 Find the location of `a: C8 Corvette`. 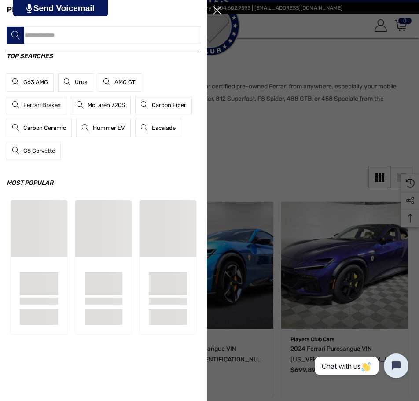

a: C8 Corvette is located at coordinates (33, 151).